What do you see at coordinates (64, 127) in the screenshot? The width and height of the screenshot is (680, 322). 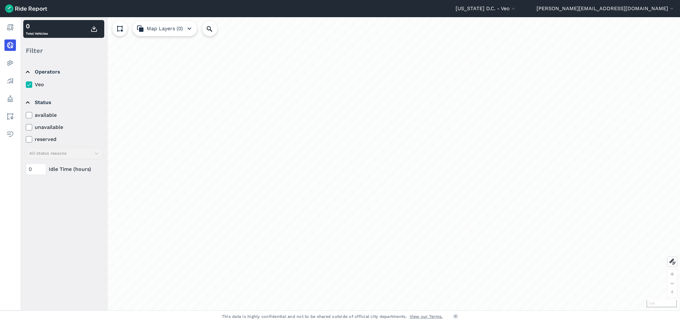 I see `label: unavailable` at bounding box center [64, 127].